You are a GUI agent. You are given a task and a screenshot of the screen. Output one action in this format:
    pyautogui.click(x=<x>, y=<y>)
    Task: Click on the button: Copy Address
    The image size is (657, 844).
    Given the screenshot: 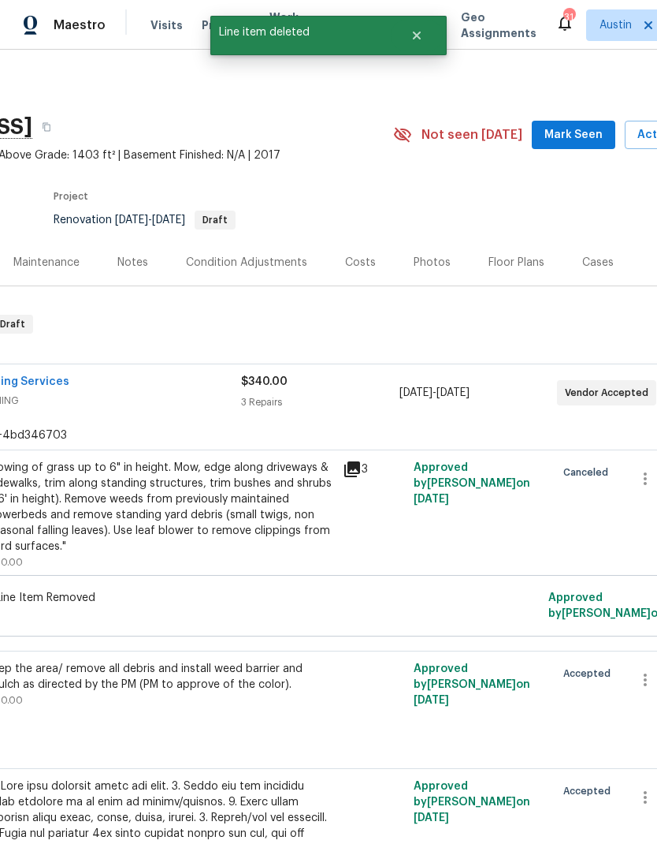 What is the action you would take?
    pyautogui.click(x=47, y=127)
    